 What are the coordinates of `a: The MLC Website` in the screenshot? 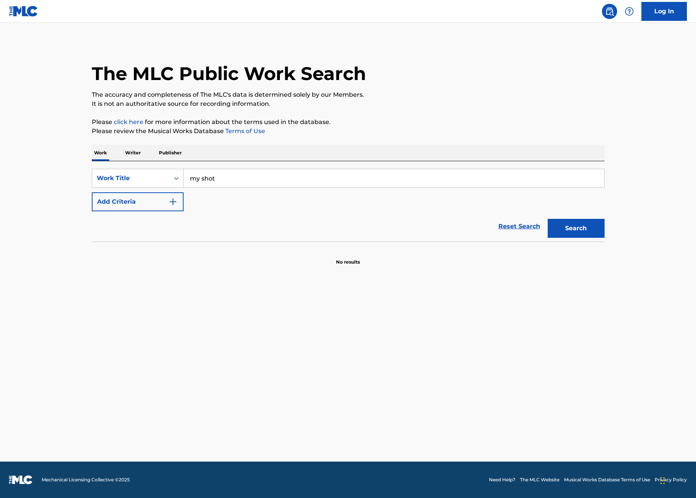 It's located at (540, 480).